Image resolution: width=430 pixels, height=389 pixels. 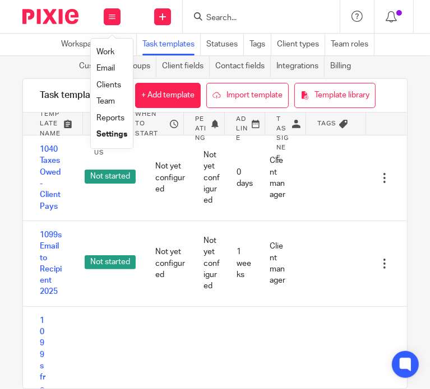 What do you see at coordinates (255, 18) in the screenshot?
I see `input: Search` at bounding box center [255, 18].